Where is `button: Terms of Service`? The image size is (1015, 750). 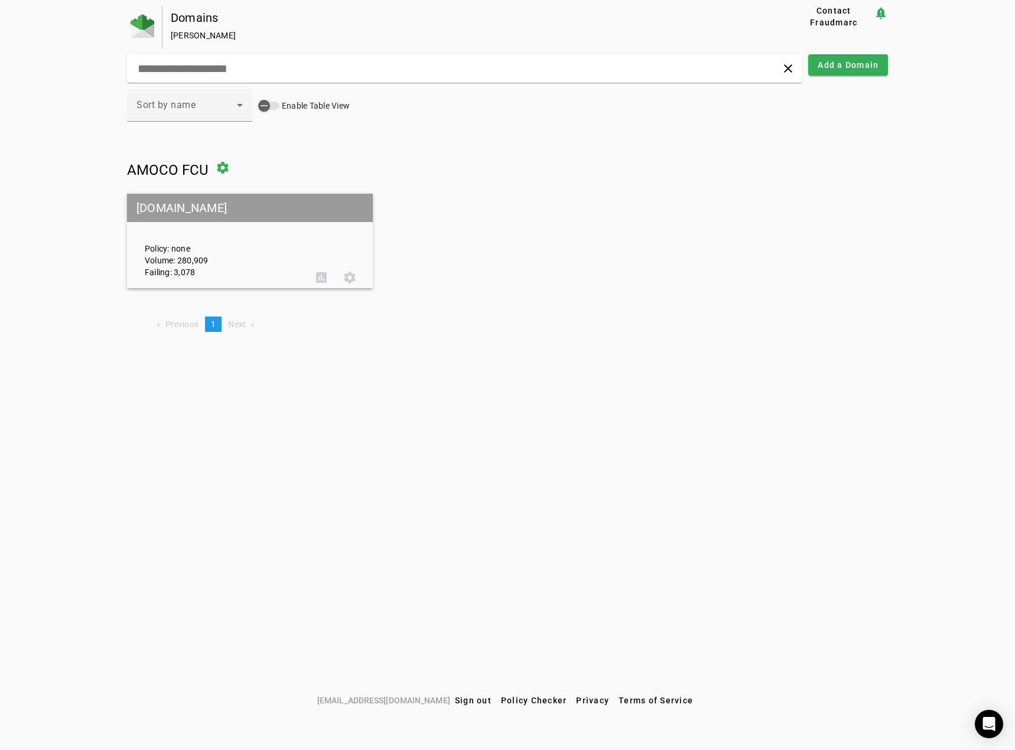 button: Terms of Service is located at coordinates (656, 701).